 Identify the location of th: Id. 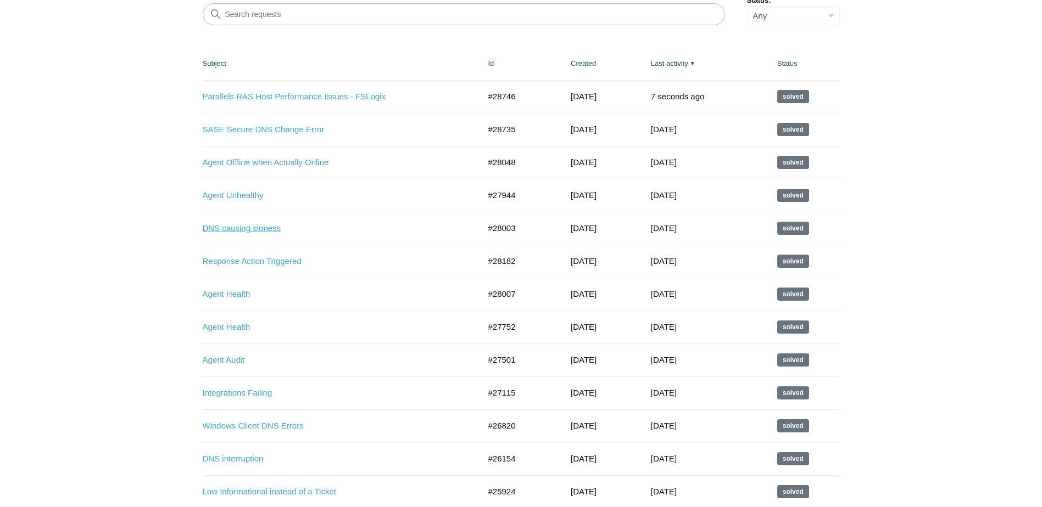
(518, 64).